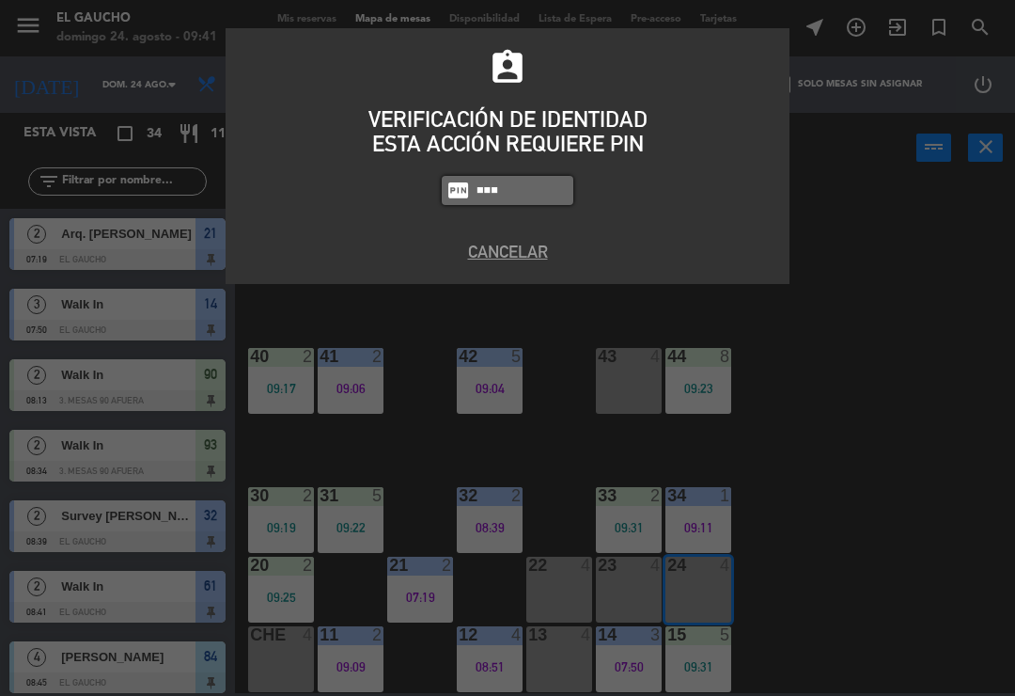  What do you see at coordinates (508, 144) in the screenshot?
I see `div: ESTA ACCIÓN REQUIERE PIN` at bounding box center [508, 144].